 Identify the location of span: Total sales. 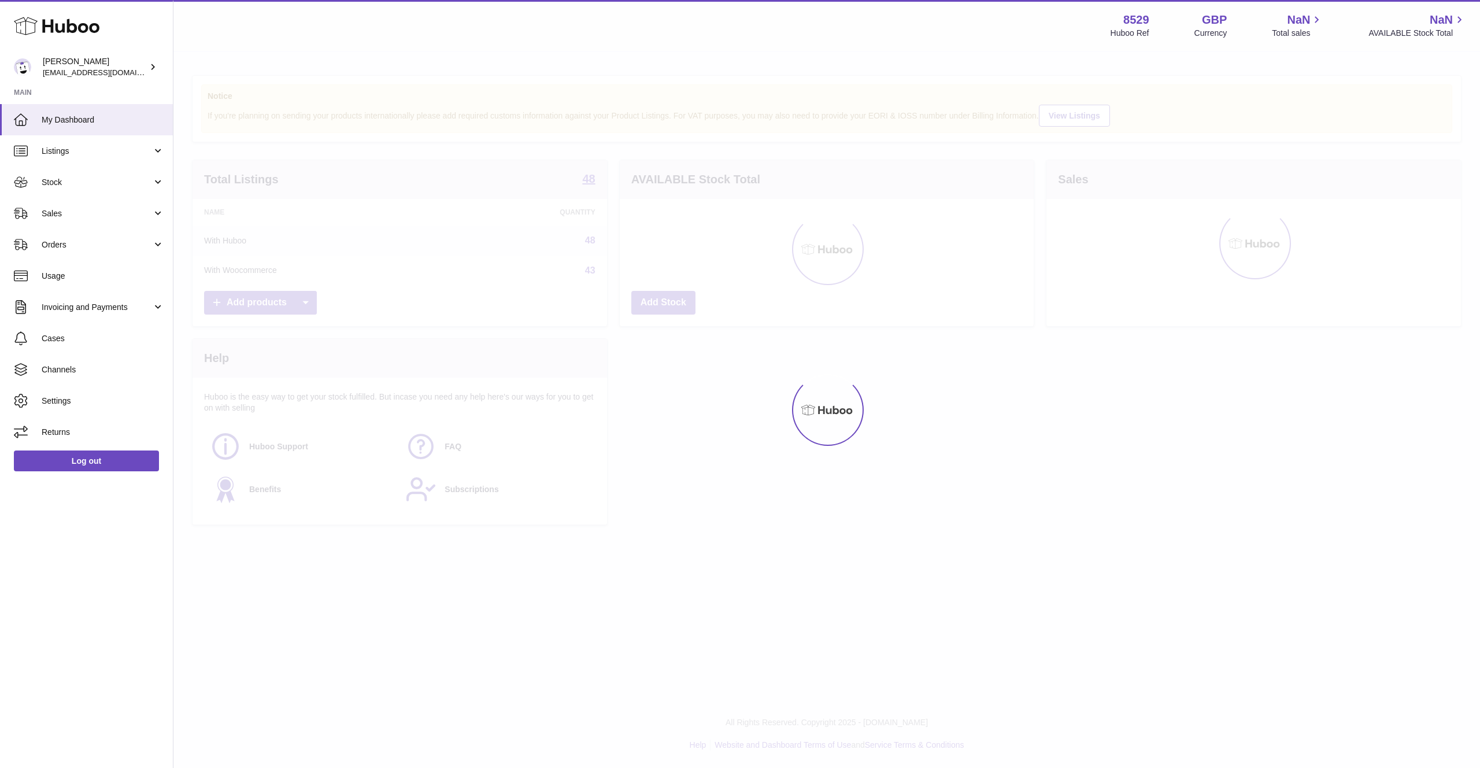
(1297, 33).